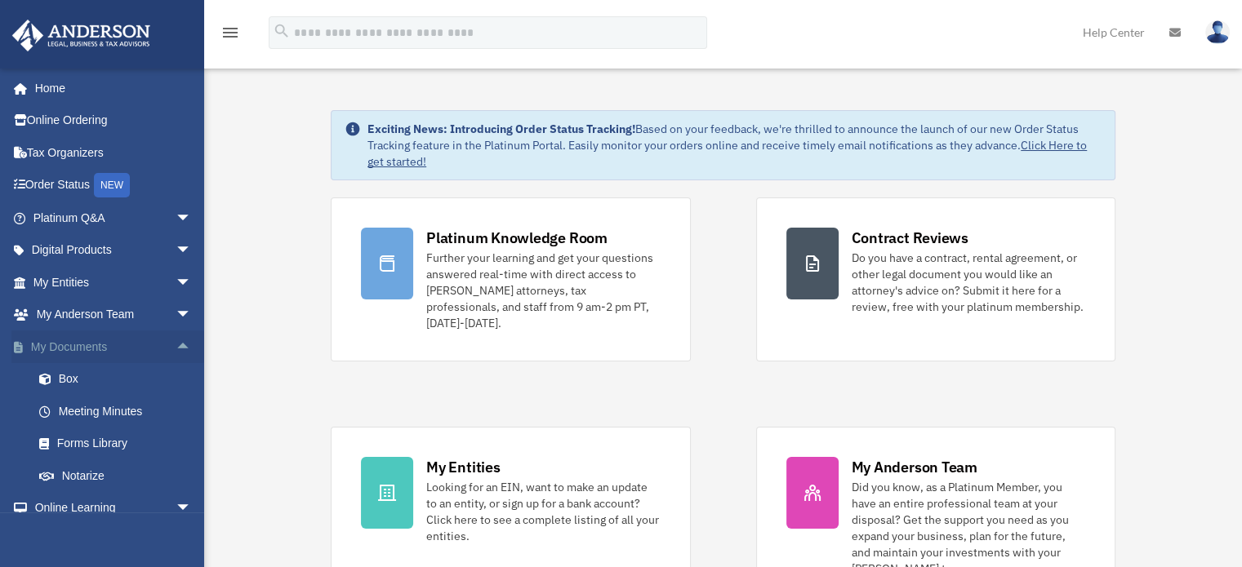 Image resolution: width=1242 pixels, height=567 pixels. Describe the element at coordinates (727, 153) in the screenshot. I see `a: Click Here to get started!` at that location.